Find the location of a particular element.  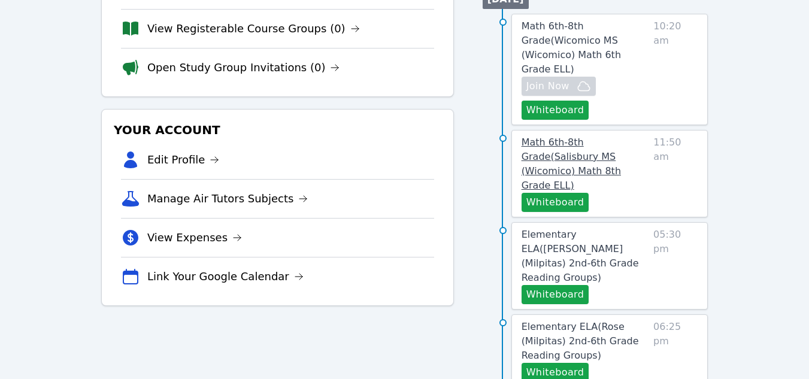

a: Link Your Google Calendar is located at coordinates (225, 277).